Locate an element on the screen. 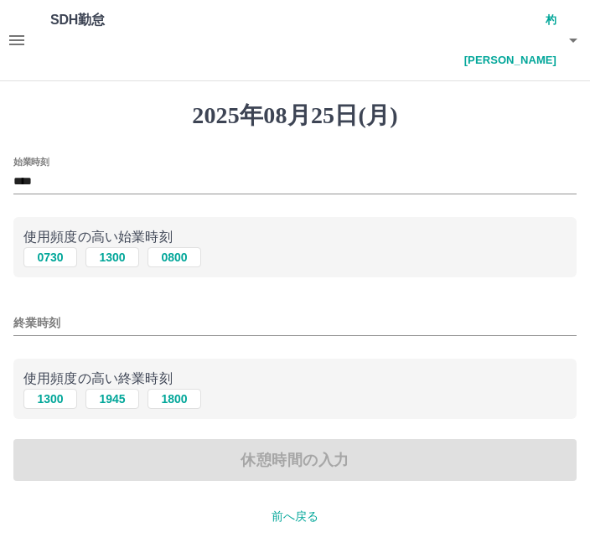  h1: 2025年08月25日(月) is located at coordinates (295, 116).